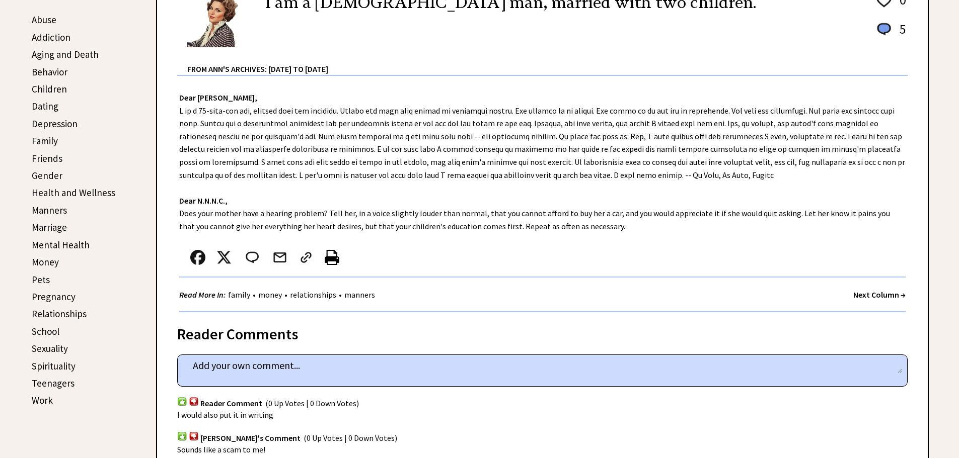 The image size is (959, 458). What do you see at coordinates (73, 193) in the screenshot?
I see `a: Health and Wellness` at bounding box center [73, 193].